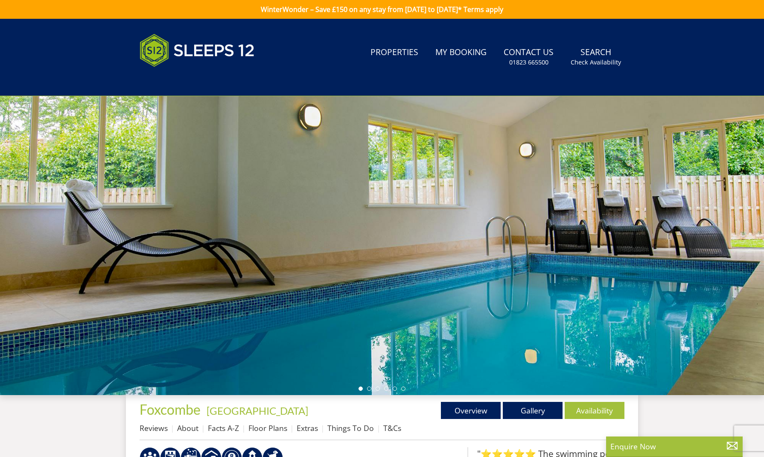 Image resolution: width=764 pixels, height=457 pixels. What do you see at coordinates (471, 410) in the screenshot?
I see `a: Overview` at bounding box center [471, 410].